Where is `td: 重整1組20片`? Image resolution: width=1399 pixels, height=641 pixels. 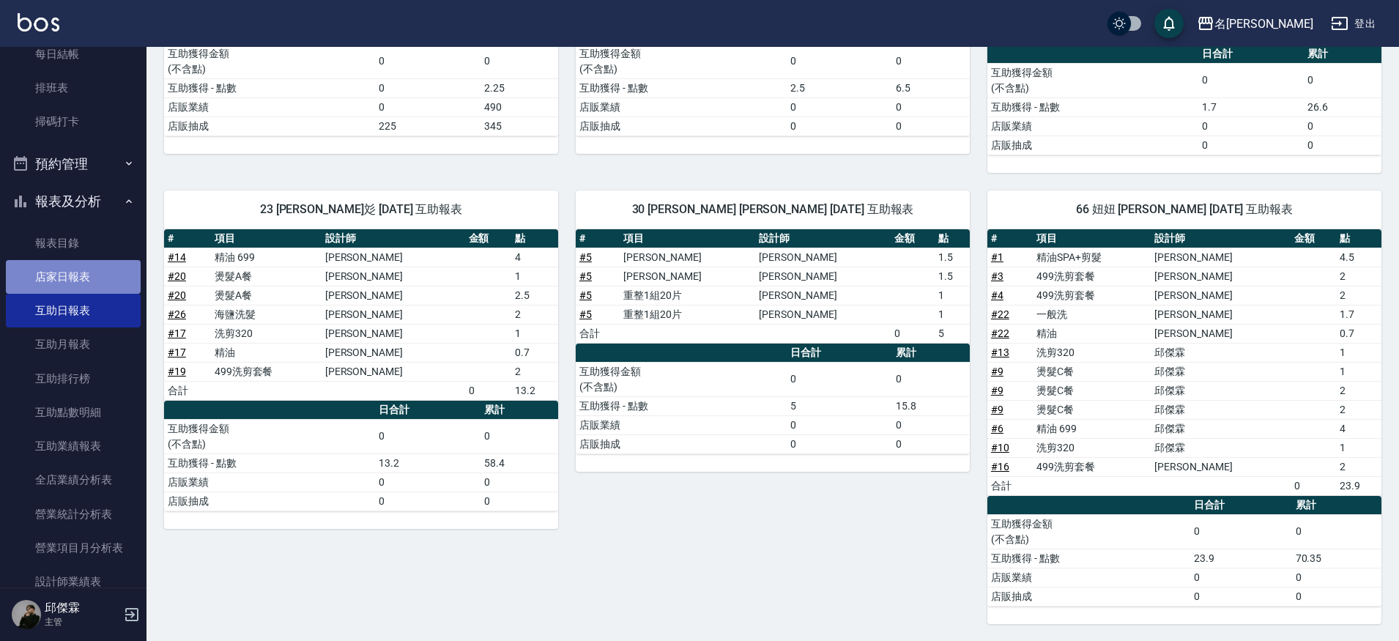 td: 重整1組20片 is located at coordinates (687, 295).